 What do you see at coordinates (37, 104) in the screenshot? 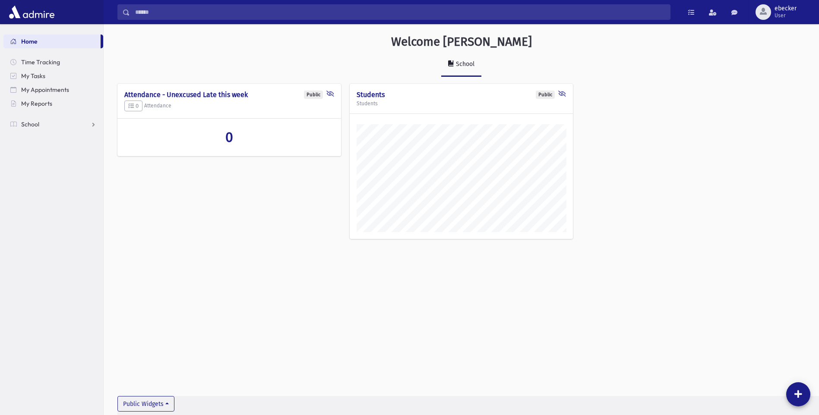
I see `span: My Reports` at bounding box center [37, 104].